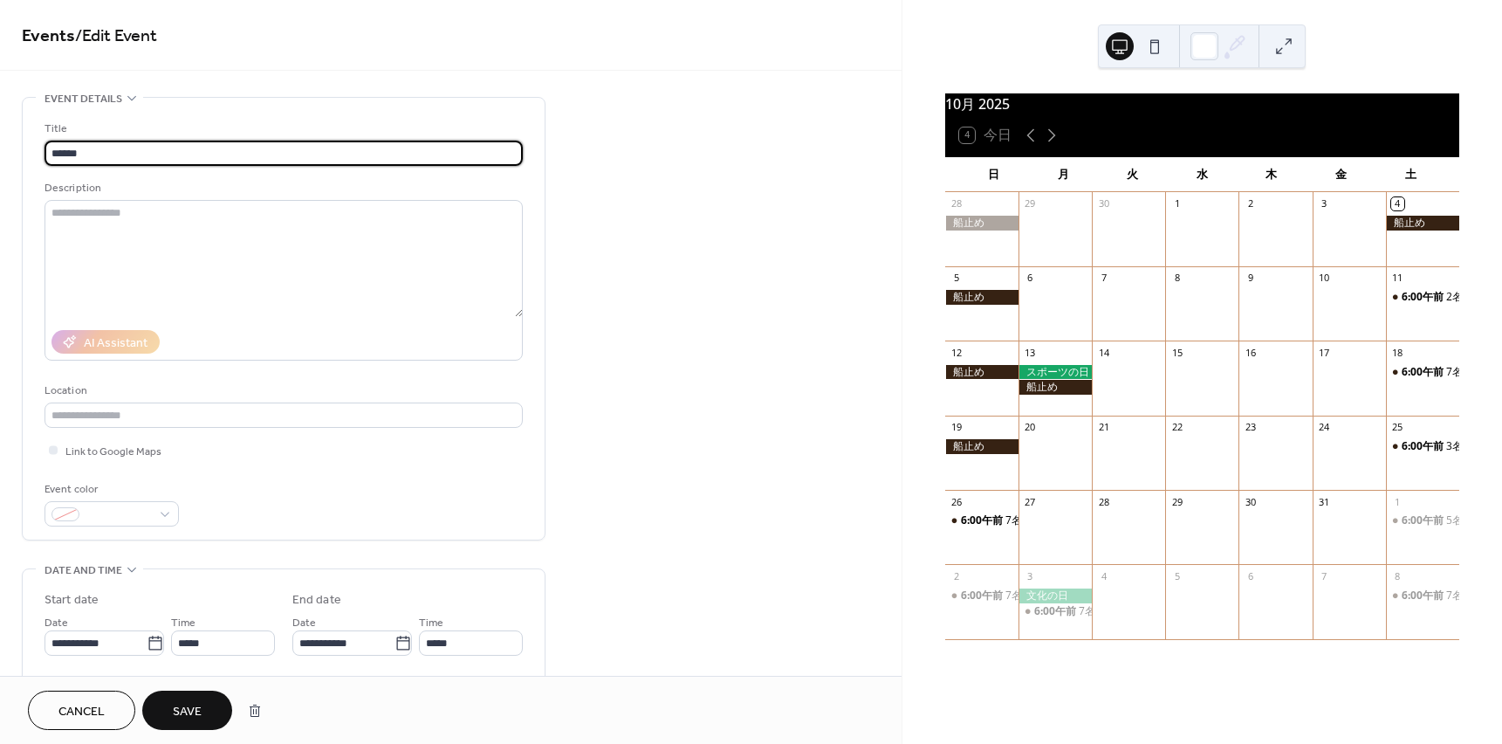  I want to click on span: Save, so click(187, 711).